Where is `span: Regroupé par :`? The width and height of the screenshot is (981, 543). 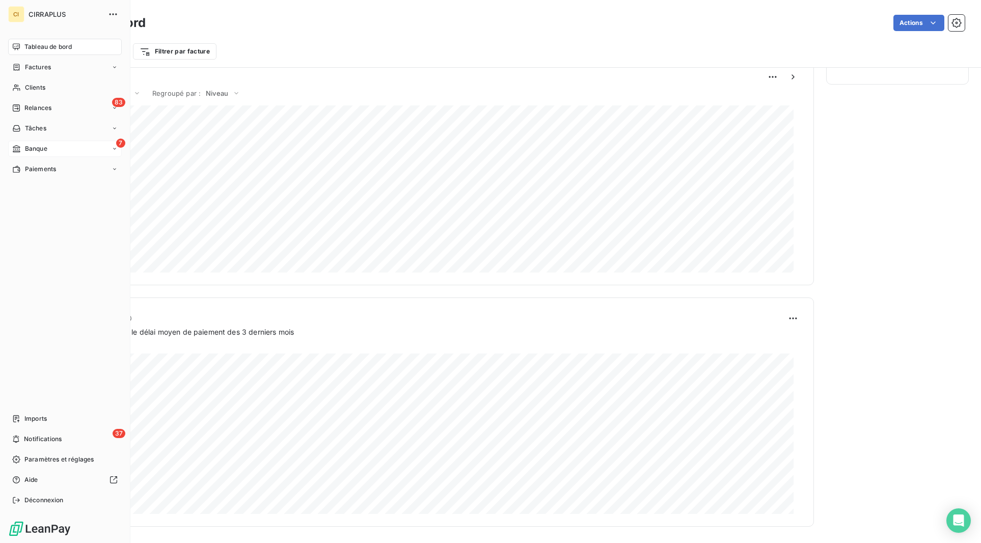 span: Regroupé par : is located at coordinates (176, 93).